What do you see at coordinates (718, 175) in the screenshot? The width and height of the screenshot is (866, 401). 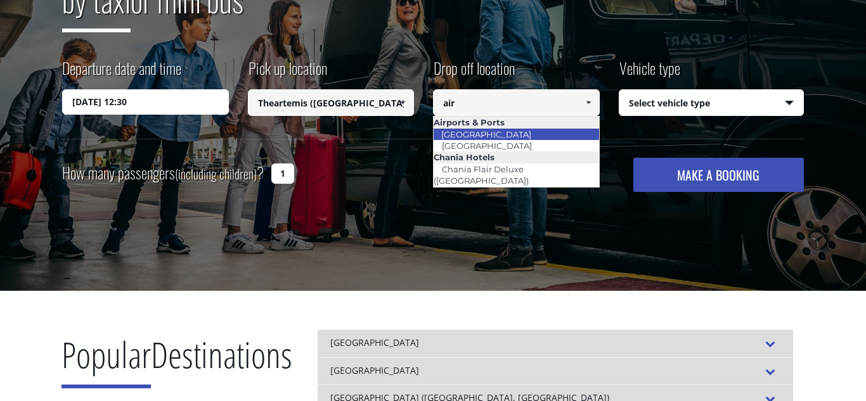 I see `button: MAKE A BOOKING` at bounding box center [718, 175].